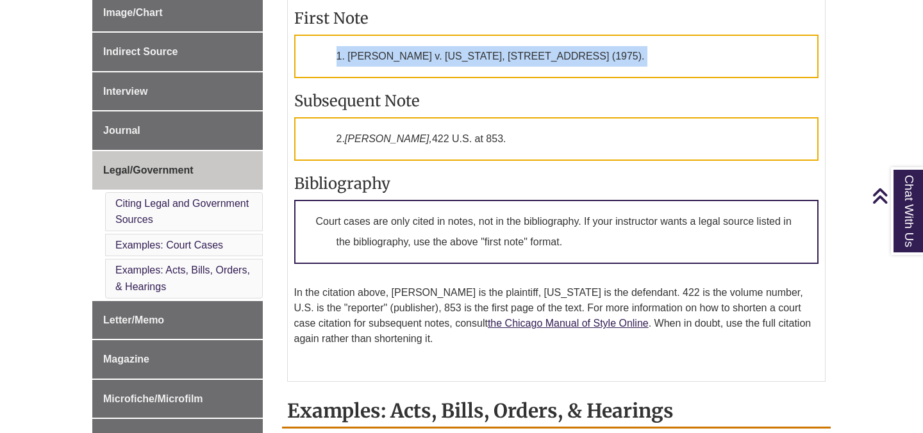 The image size is (923, 433). I want to click on span: Magazine, so click(126, 359).